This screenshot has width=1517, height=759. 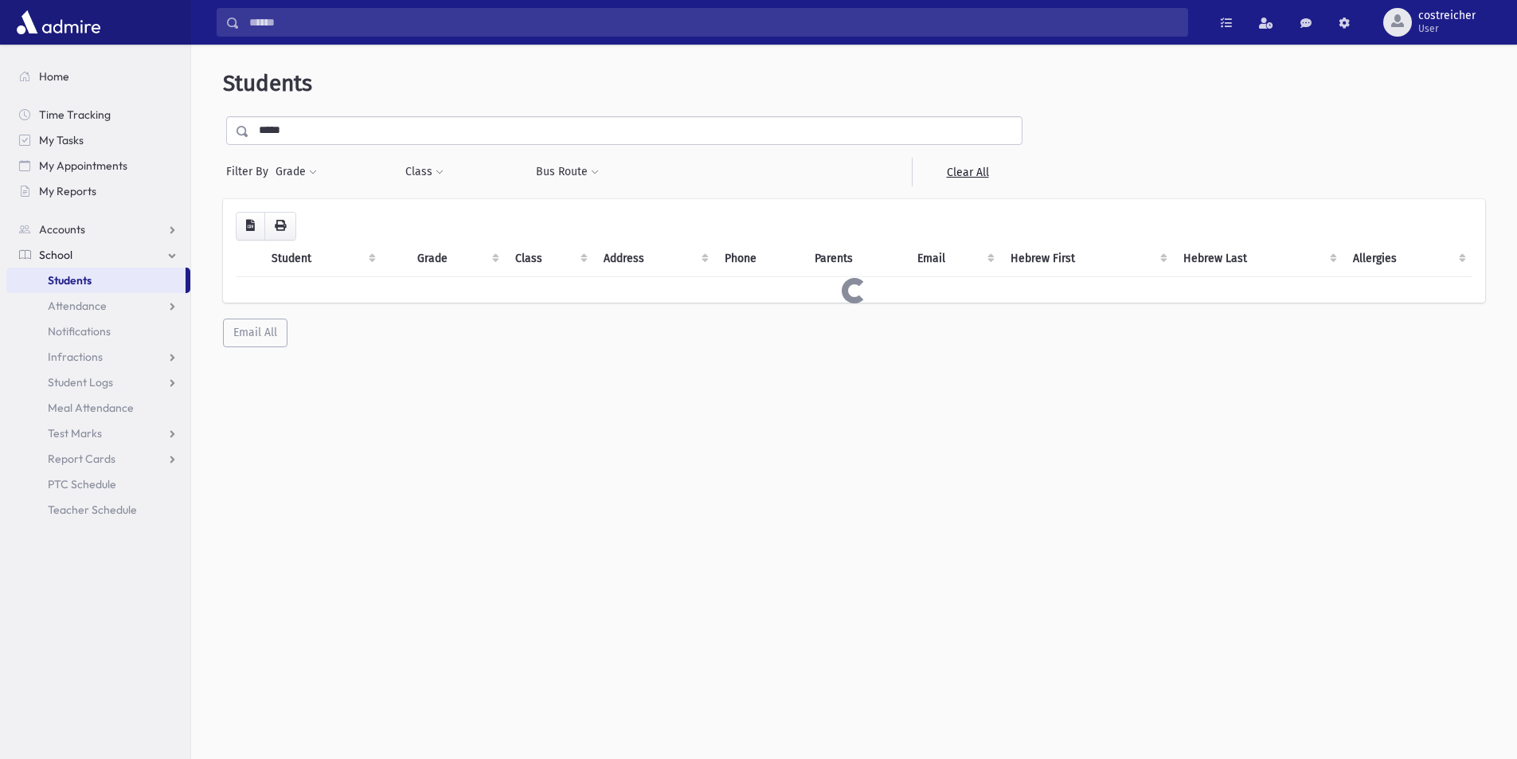 I want to click on a: My Appointments, so click(x=98, y=166).